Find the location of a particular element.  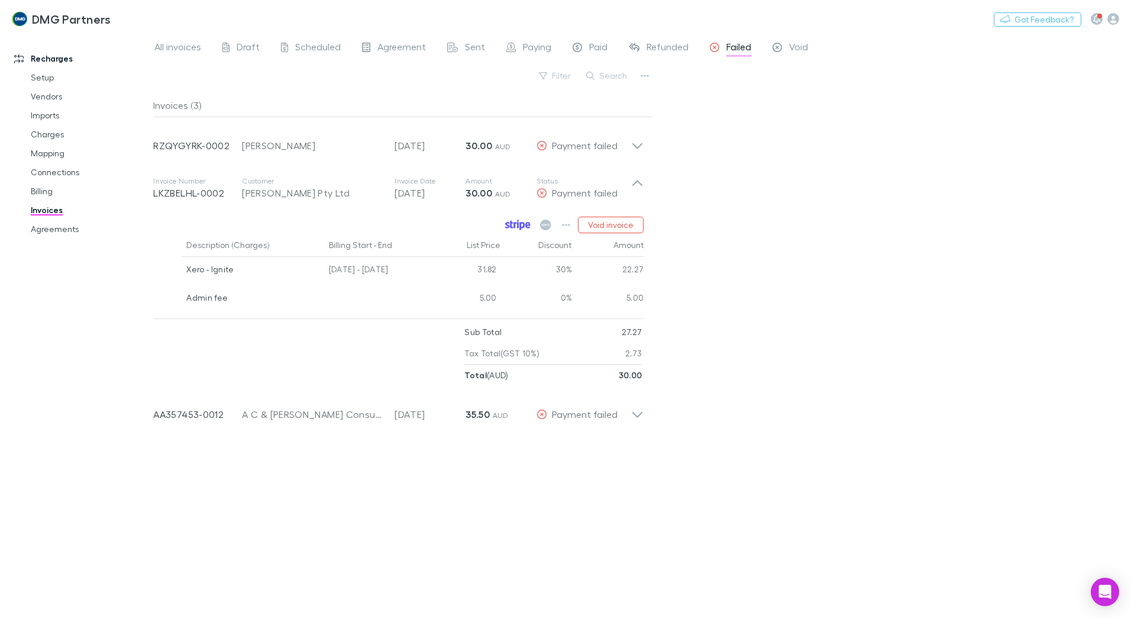

span: Paying is located at coordinates (537, 49).